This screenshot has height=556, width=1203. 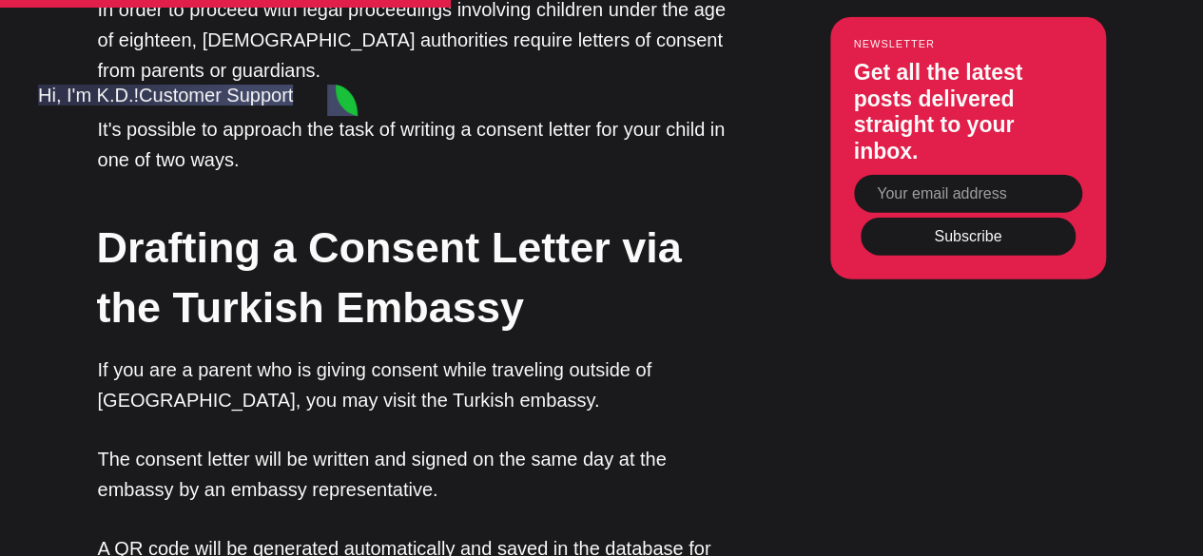 I want to click on jdiv: Customer Support, so click(x=216, y=95).